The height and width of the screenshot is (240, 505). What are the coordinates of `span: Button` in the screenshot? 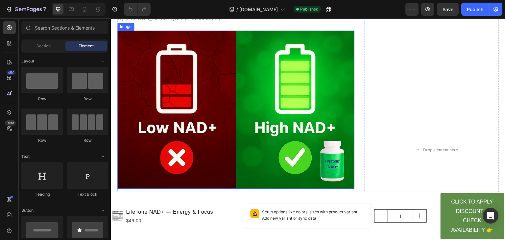 It's located at (27, 211).